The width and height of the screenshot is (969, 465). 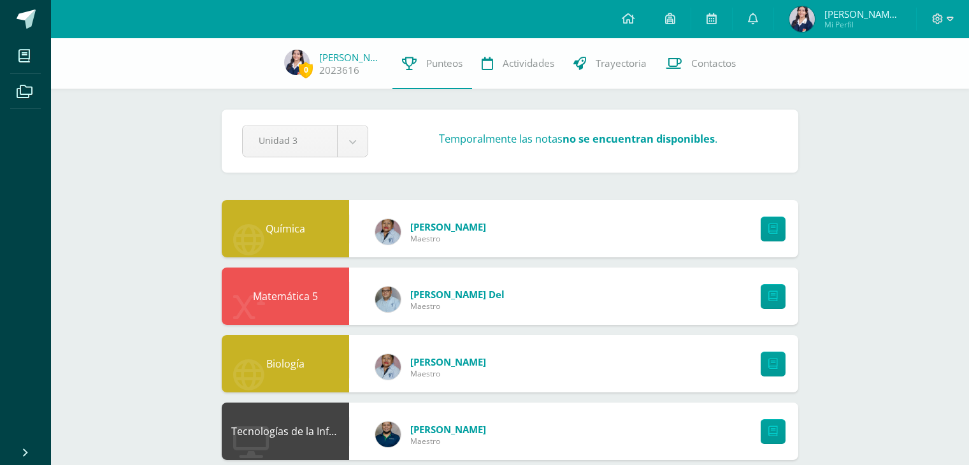 I want to click on img: d75c63bec02e1283ee24e764633d115c.png, so click(x=388, y=435).